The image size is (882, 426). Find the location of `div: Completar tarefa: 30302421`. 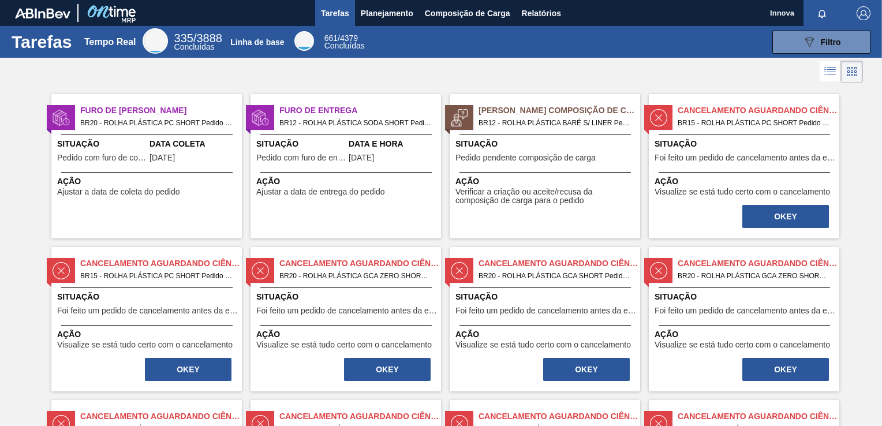

div: Completar tarefa: 30302421 is located at coordinates (387, 370).